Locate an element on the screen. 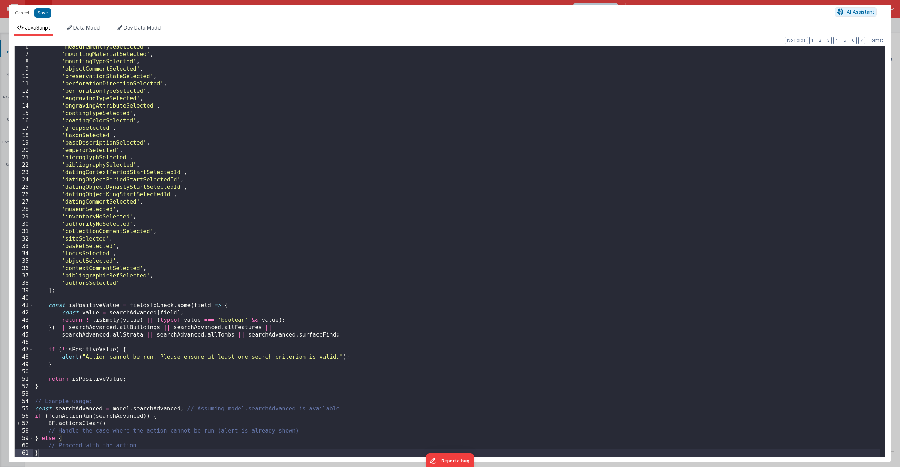  button: 5 is located at coordinates (845, 40).